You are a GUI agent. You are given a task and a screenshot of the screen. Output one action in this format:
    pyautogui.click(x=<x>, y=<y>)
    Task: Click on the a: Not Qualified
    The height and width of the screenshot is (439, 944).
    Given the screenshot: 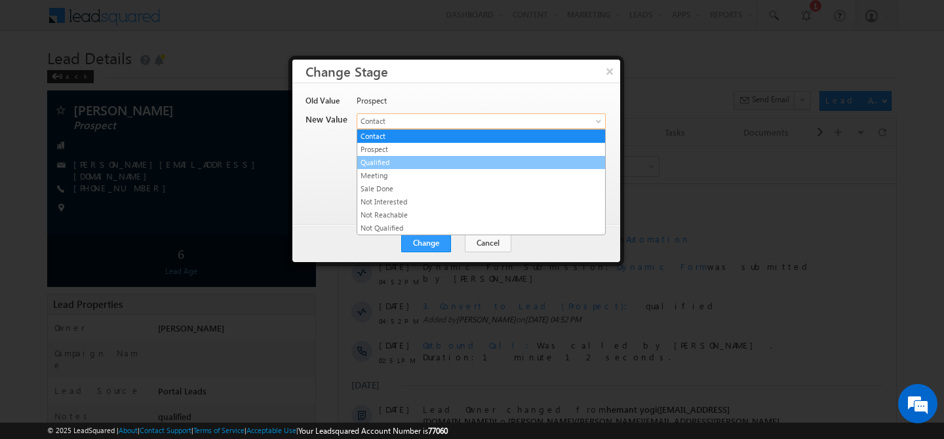 What is the action you would take?
    pyautogui.click(x=481, y=228)
    